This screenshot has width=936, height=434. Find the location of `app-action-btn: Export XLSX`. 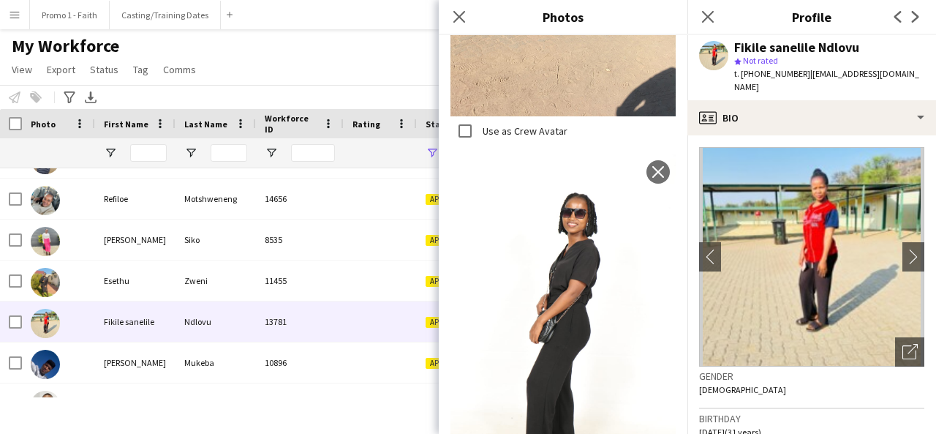

app-action-btn: Export XLSX is located at coordinates (91, 97).